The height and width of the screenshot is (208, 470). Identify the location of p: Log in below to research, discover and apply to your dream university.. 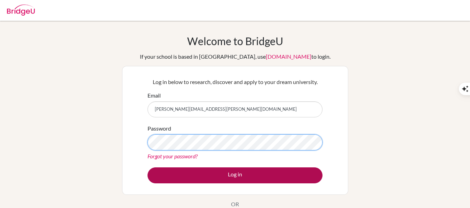
(235, 82).